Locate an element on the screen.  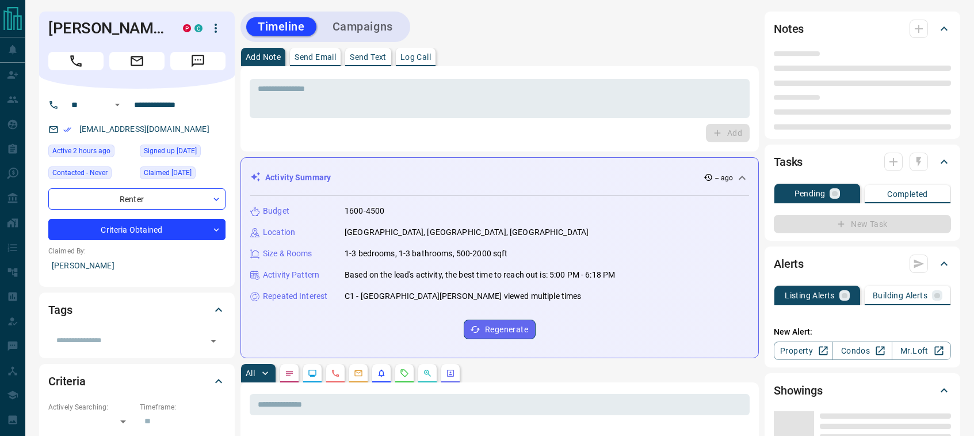
span: Email is located at coordinates (137, 61).